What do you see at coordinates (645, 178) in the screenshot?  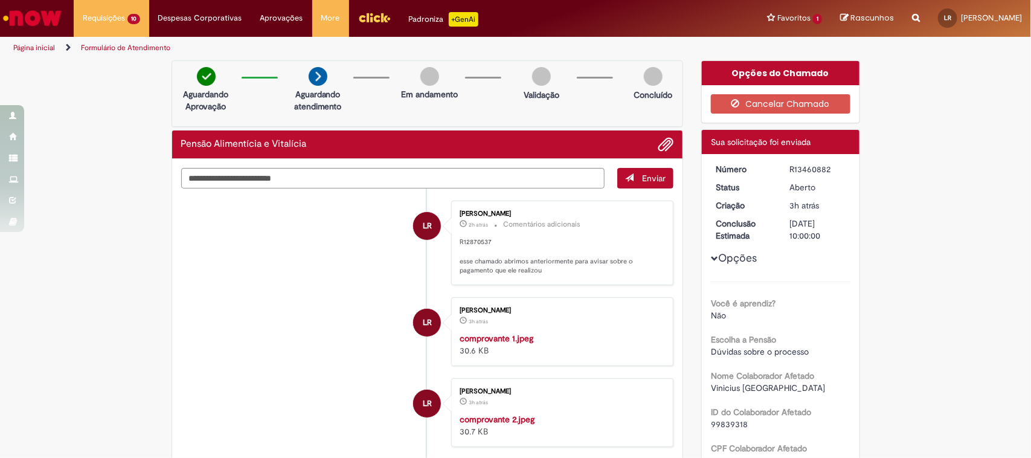 I see `button: Enviar` at bounding box center [645, 178].